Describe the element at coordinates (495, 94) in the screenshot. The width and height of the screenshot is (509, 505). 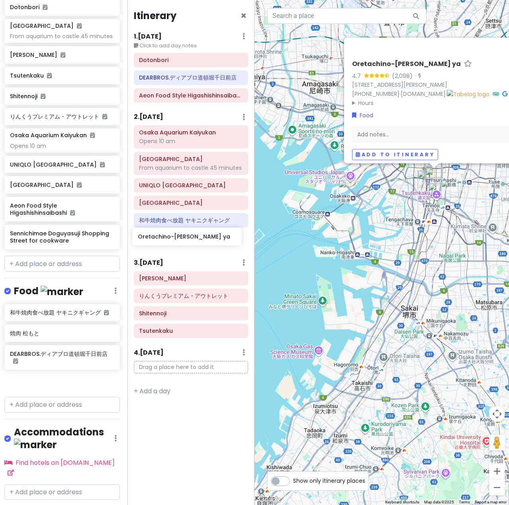
I see `i: Tripadvisor` at that location.